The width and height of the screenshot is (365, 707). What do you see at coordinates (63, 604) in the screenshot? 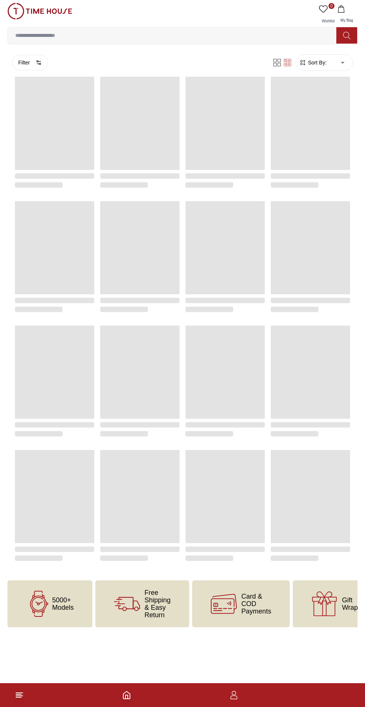
I see `span: 5000+ Models` at bounding box center [63, 604].